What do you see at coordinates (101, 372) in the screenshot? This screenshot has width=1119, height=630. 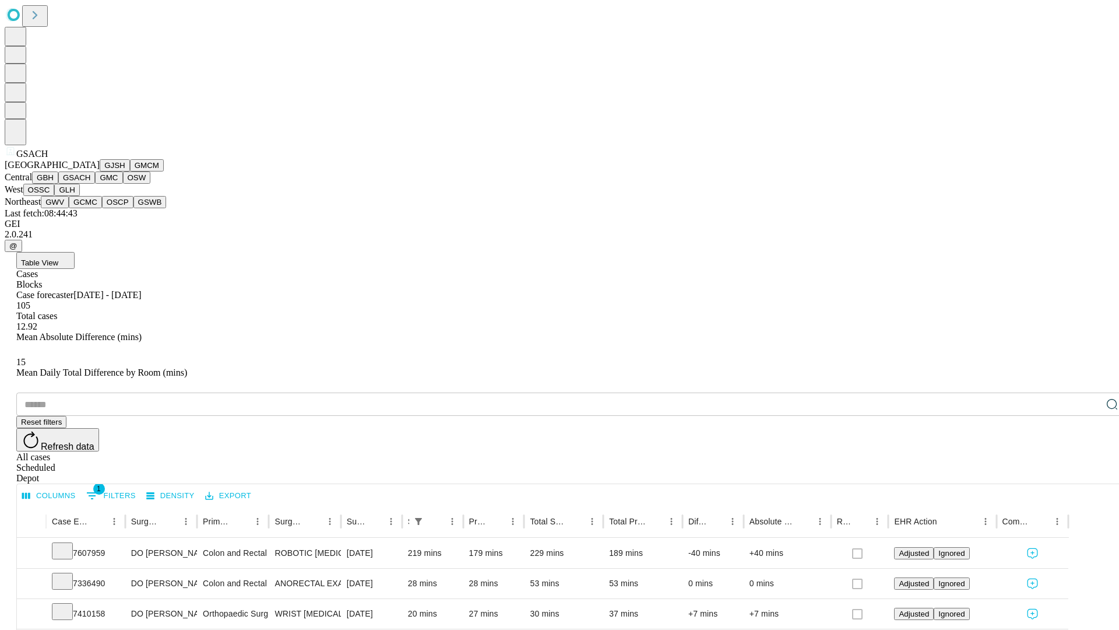 I see `span: Mean Daily Total Difference by Room (mins)` at bounding box center [101, 372].